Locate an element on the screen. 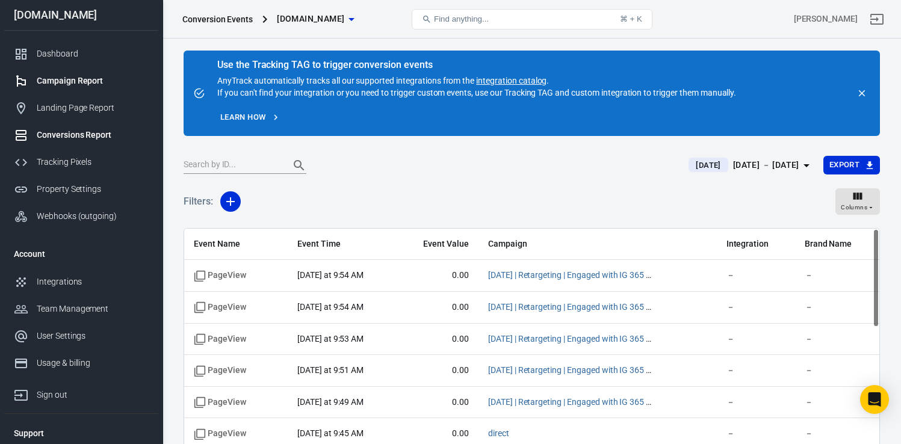 The width and height of the screenshot is (901, 444). a: Webhooks (outgoing) is located at coordinates (81, 216).